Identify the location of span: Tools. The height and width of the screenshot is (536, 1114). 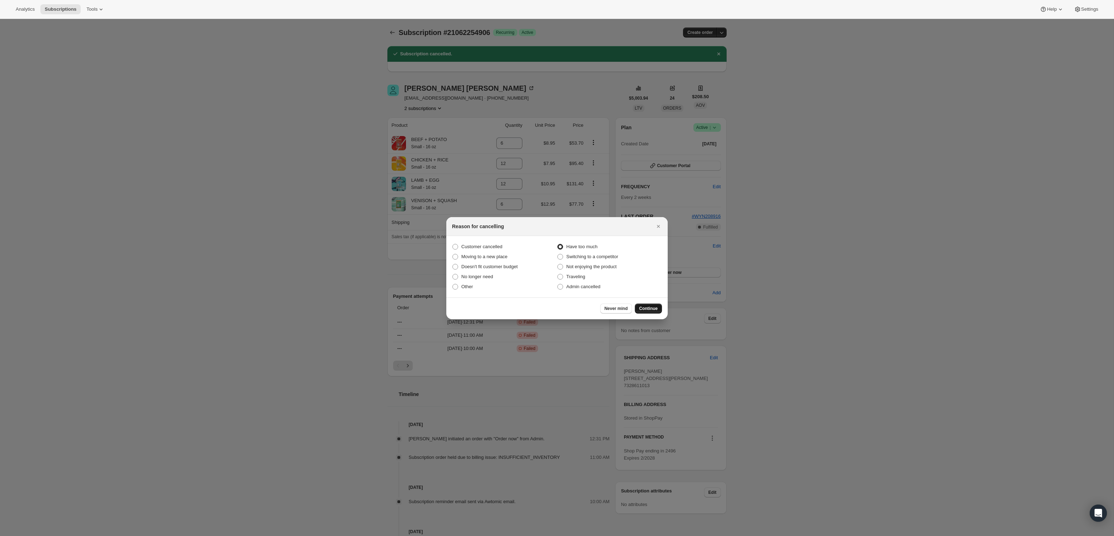
(92, 9).